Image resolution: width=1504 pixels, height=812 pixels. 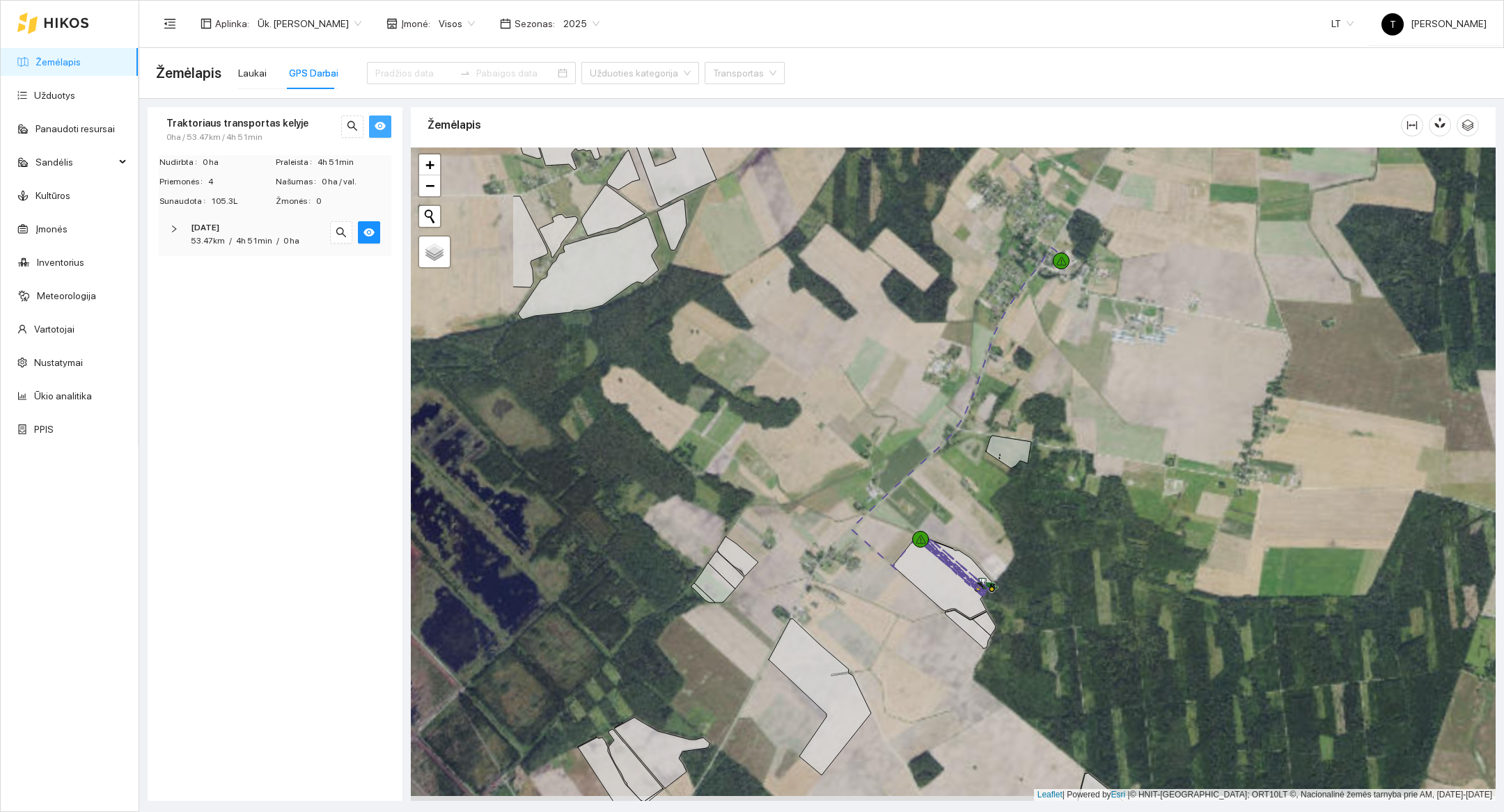 I want to click on span: LT, so click(x=1343, y=23).